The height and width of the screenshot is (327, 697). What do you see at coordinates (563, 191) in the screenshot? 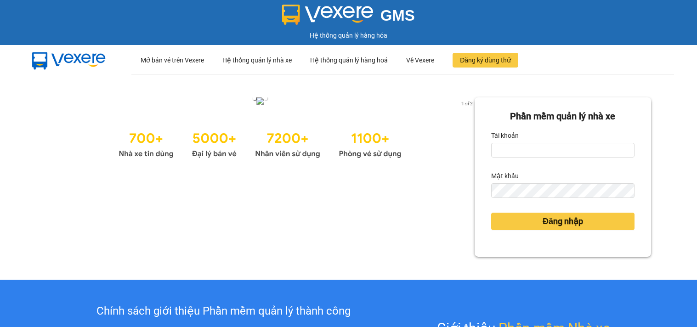
I see `input: Mật khẩu` at bounding box center [563, 191].